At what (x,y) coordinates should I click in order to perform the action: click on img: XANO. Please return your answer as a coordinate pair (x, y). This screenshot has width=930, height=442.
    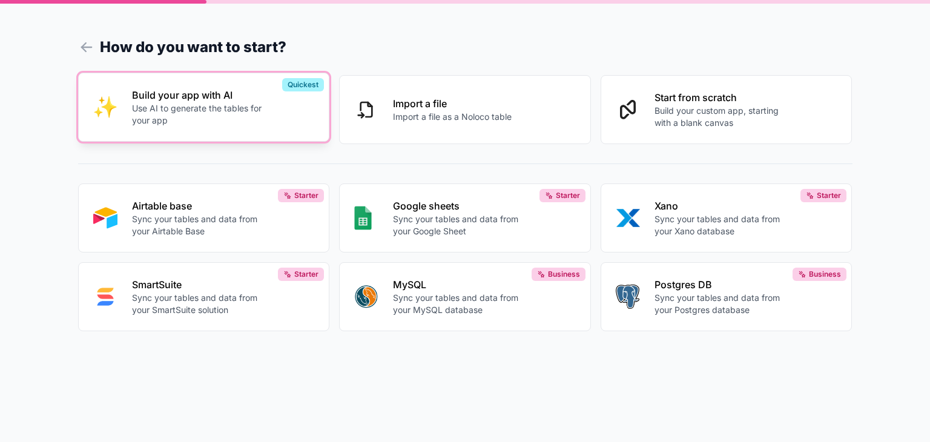
    Looking at the image, I should click on (628, 218).